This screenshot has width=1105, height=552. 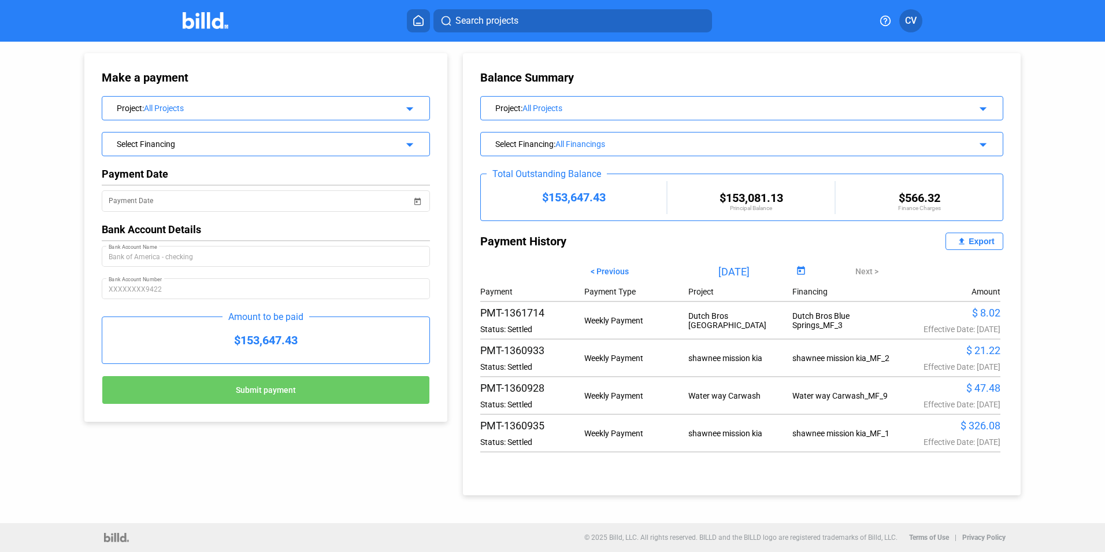 I want to click on div: Payment, so click(x=532, y=291).